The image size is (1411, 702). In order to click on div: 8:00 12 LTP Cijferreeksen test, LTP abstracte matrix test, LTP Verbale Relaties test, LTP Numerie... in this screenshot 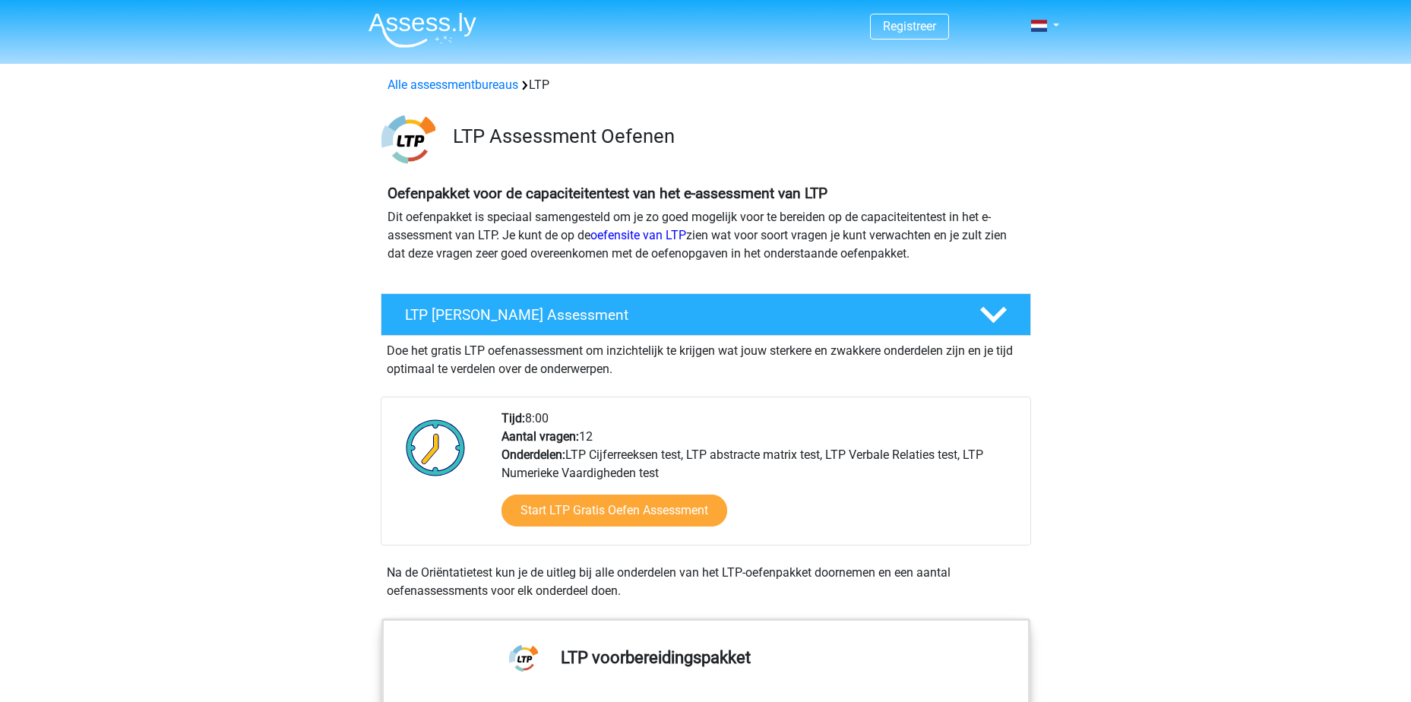, I will do `click(760, 477)`.